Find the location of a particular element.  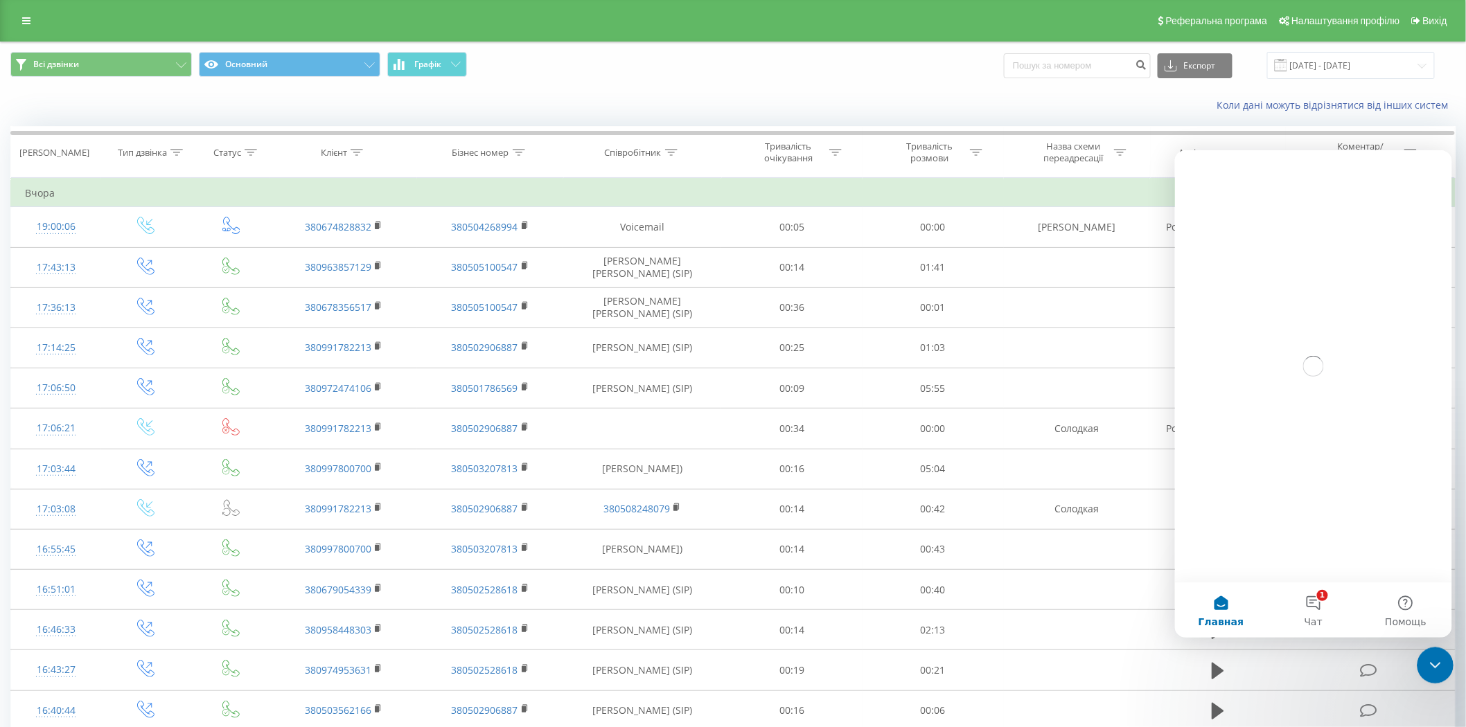

td: 00:05 is located at coordinates (792, 227).